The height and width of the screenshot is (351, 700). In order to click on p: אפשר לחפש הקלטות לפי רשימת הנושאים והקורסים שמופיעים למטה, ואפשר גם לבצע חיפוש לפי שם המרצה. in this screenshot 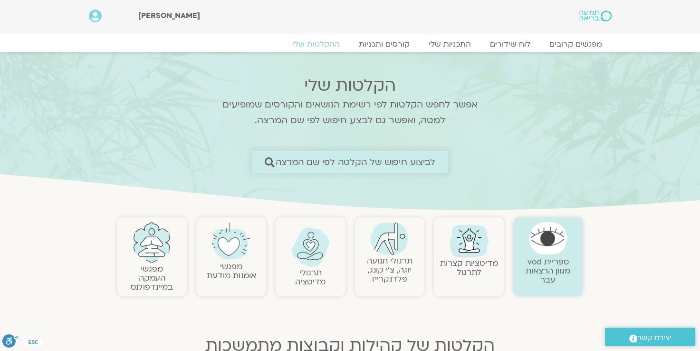, I will do `click(350, 113)`.